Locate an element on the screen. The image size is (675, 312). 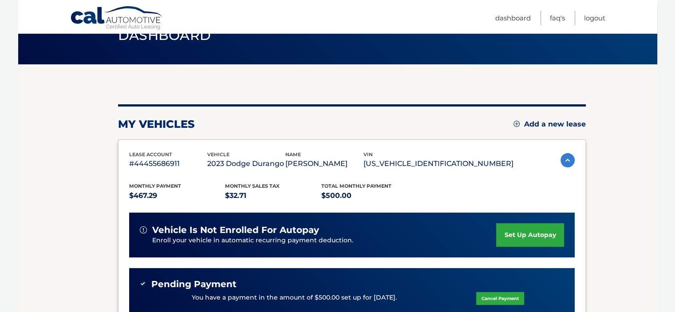
img: accordion-active.svg is located at coordinates (568, 160).